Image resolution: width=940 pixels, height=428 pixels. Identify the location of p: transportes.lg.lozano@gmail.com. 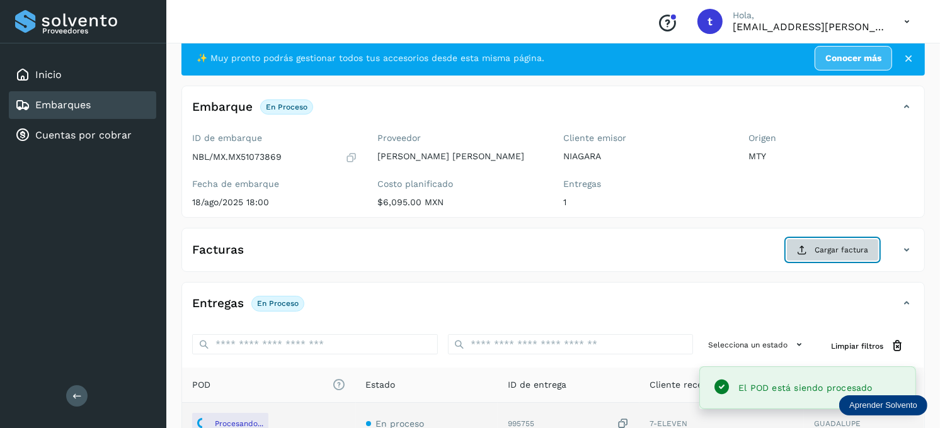
(808, 26).